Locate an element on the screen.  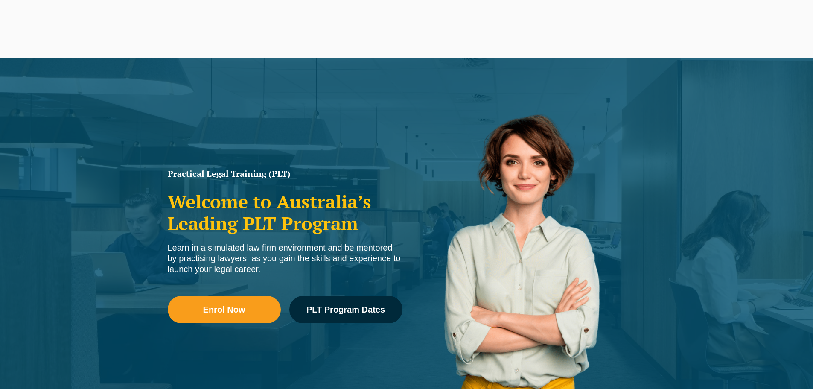
div: Learn in a simulated law firm environment and be mentored by practising lawyers, as you gain the ... is located at coordinates (285, 258).